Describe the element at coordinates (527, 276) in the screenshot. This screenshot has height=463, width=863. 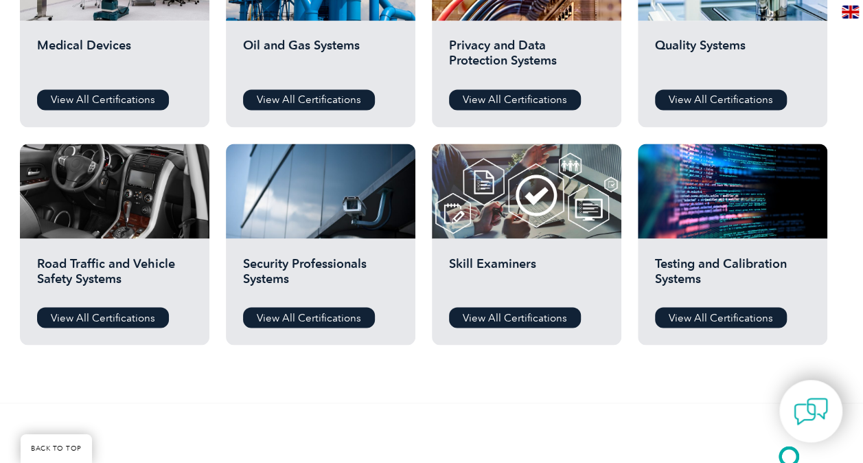
I see `h2: Skill Examiners` at that location.